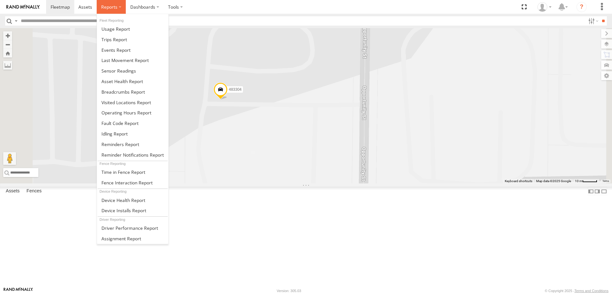 The width and height of the screenshot is (612, 294). What do you see at coordinates (132, 228) in the screenshot?
I see `a: Driver Performance Report` at bounding box center [132, 228].